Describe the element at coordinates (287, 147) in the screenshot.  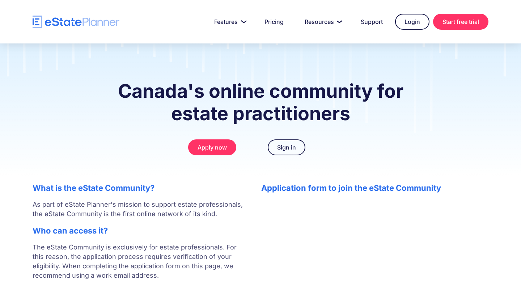
I see `a: Sign in` at that location.